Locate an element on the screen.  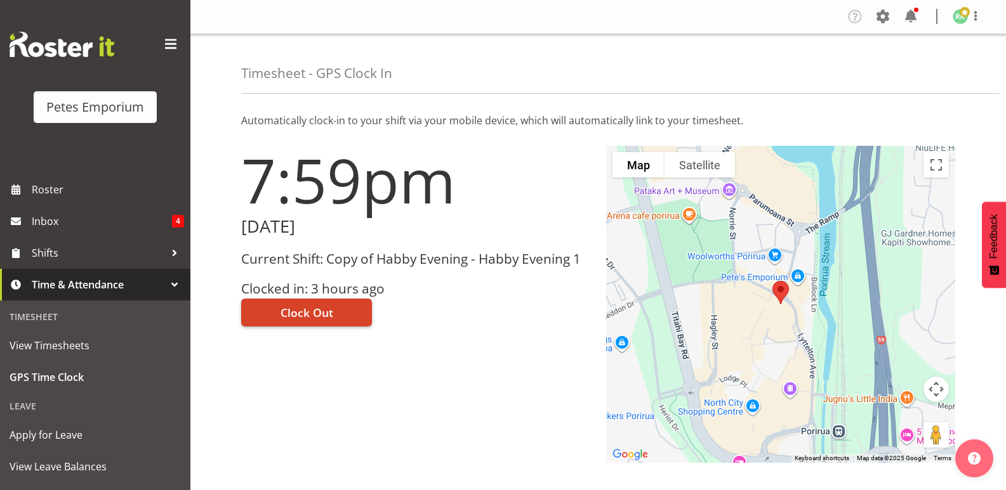
span: Clock Out is located at coordinates (306, 313).